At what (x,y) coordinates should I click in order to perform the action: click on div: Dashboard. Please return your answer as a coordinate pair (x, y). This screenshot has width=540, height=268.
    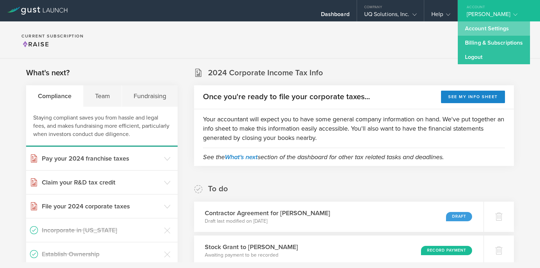
    Looking at the image, I should click on (335, 16).